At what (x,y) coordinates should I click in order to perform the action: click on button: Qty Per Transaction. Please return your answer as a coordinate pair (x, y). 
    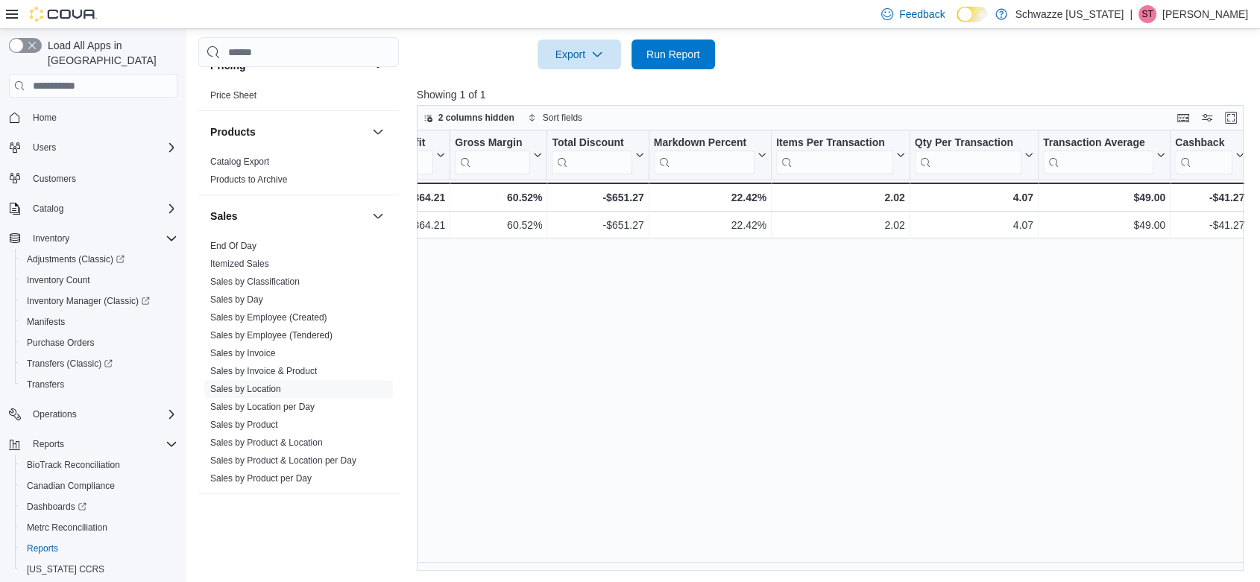
    Looking at the image, I should click on (973, 155).